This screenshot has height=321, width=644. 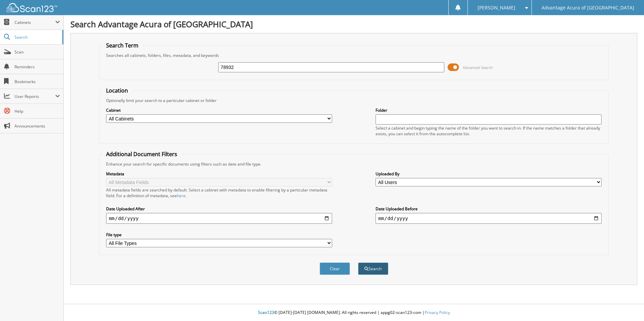 What do you see at coordinates (32, 7) in the screenshot?
I see `img: scan123-logo-white.svg` at bounding box center [32, 7].